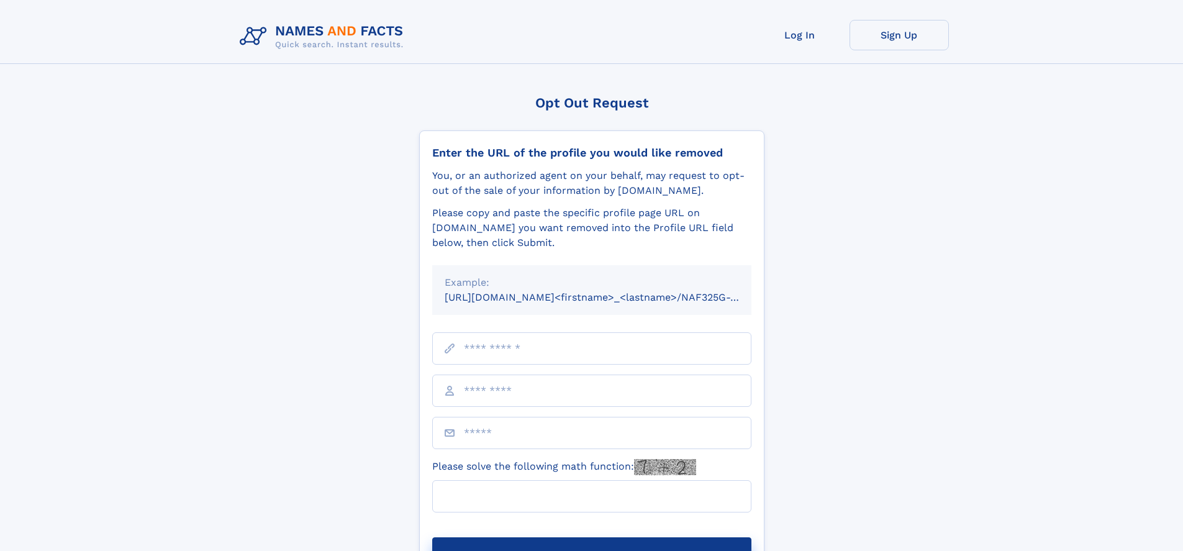  What do you see at coordinates (324, 37) in the screenshot?
I see `img: Logo Names and Facts` at bounding box center [324, 37].